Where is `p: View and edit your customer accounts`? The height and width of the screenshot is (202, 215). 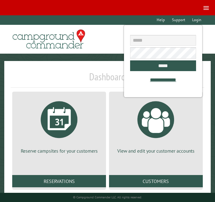
p: View and edit your customer accounts is located at coordinates (156, 151).